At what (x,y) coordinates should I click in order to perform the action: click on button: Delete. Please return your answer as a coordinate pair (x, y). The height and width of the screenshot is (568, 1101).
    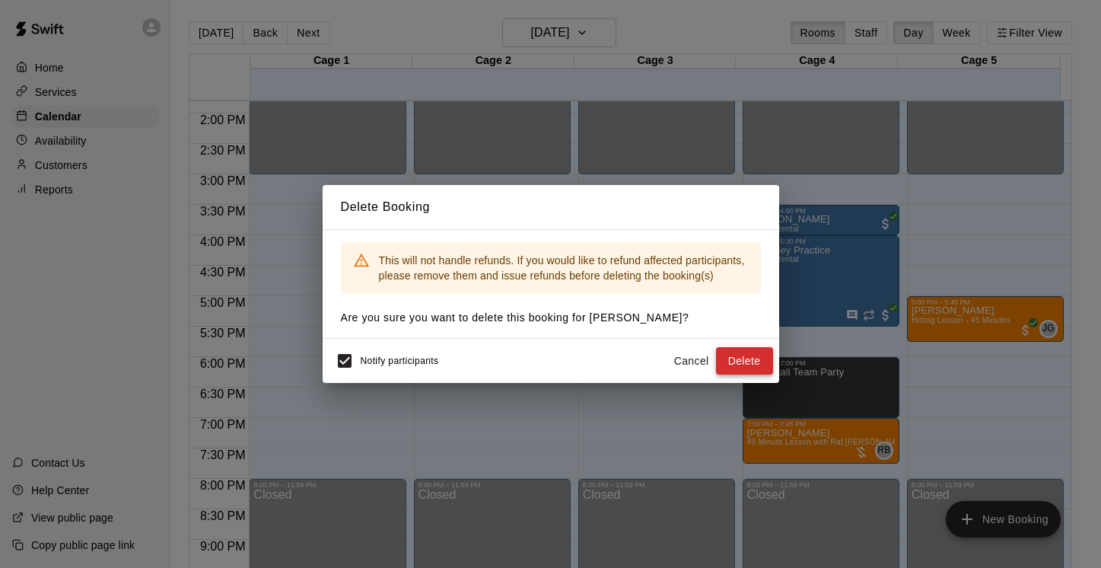
    Looking at the image, I should click on (744, 361).